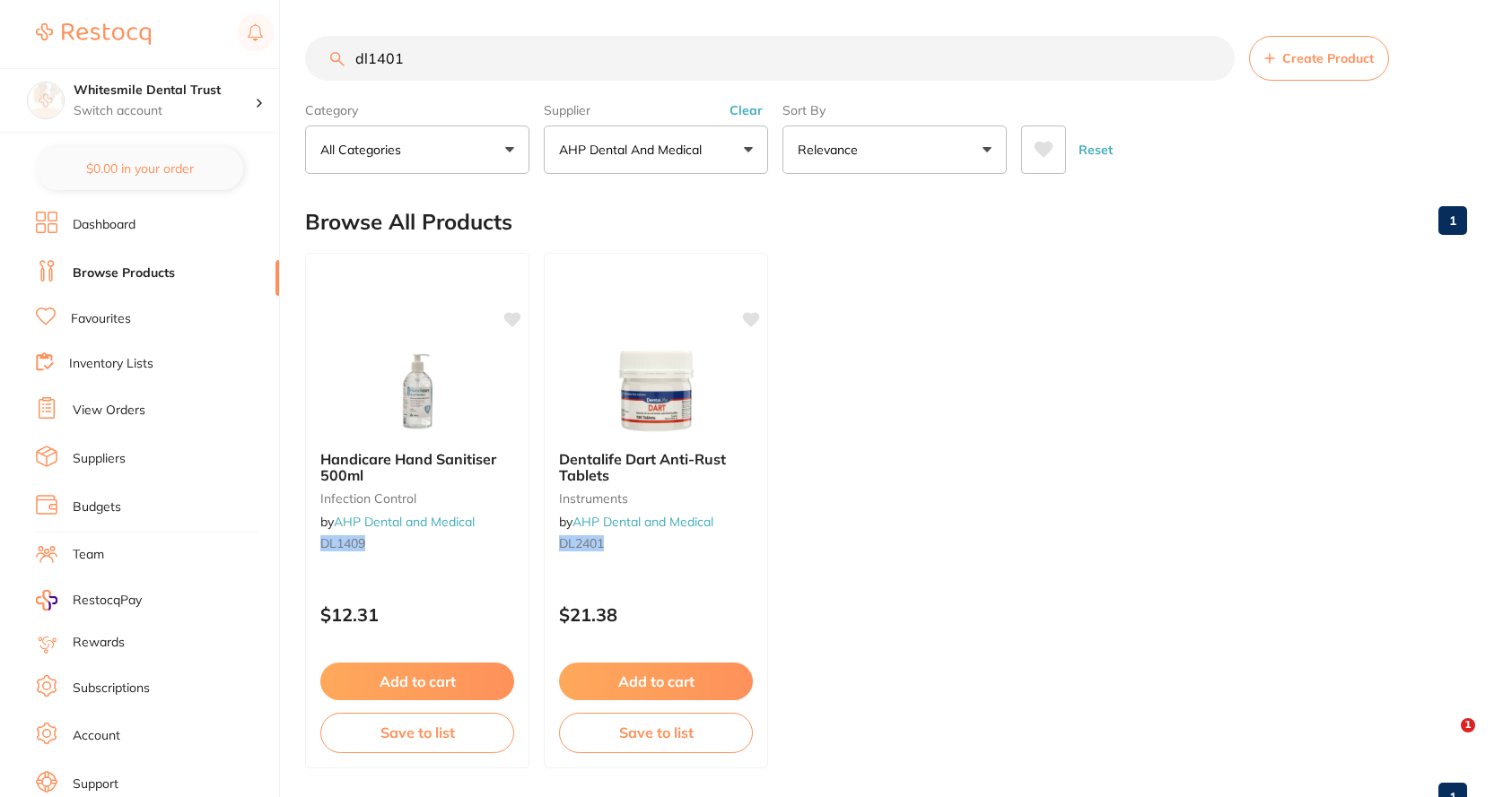 Image resolution: width=1503 pixels, height=797 pixels. What do you see at coordinates (417, 392) in the screenshot?
I see `img: Handicare Hand Sanitiser 500ml` at bounding box center [417, 392].